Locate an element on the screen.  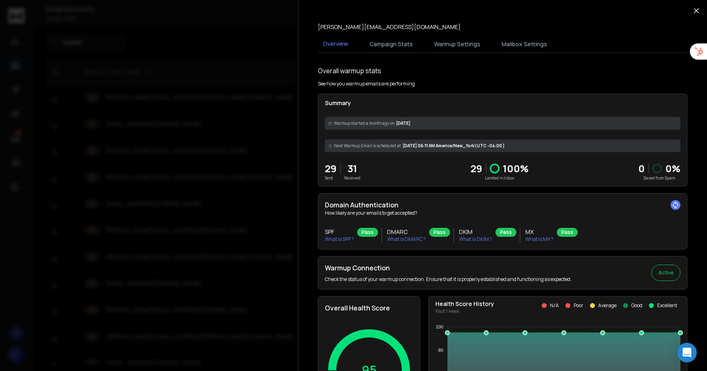
h1: Overall warmup stats is located at coordinates (349, 71).